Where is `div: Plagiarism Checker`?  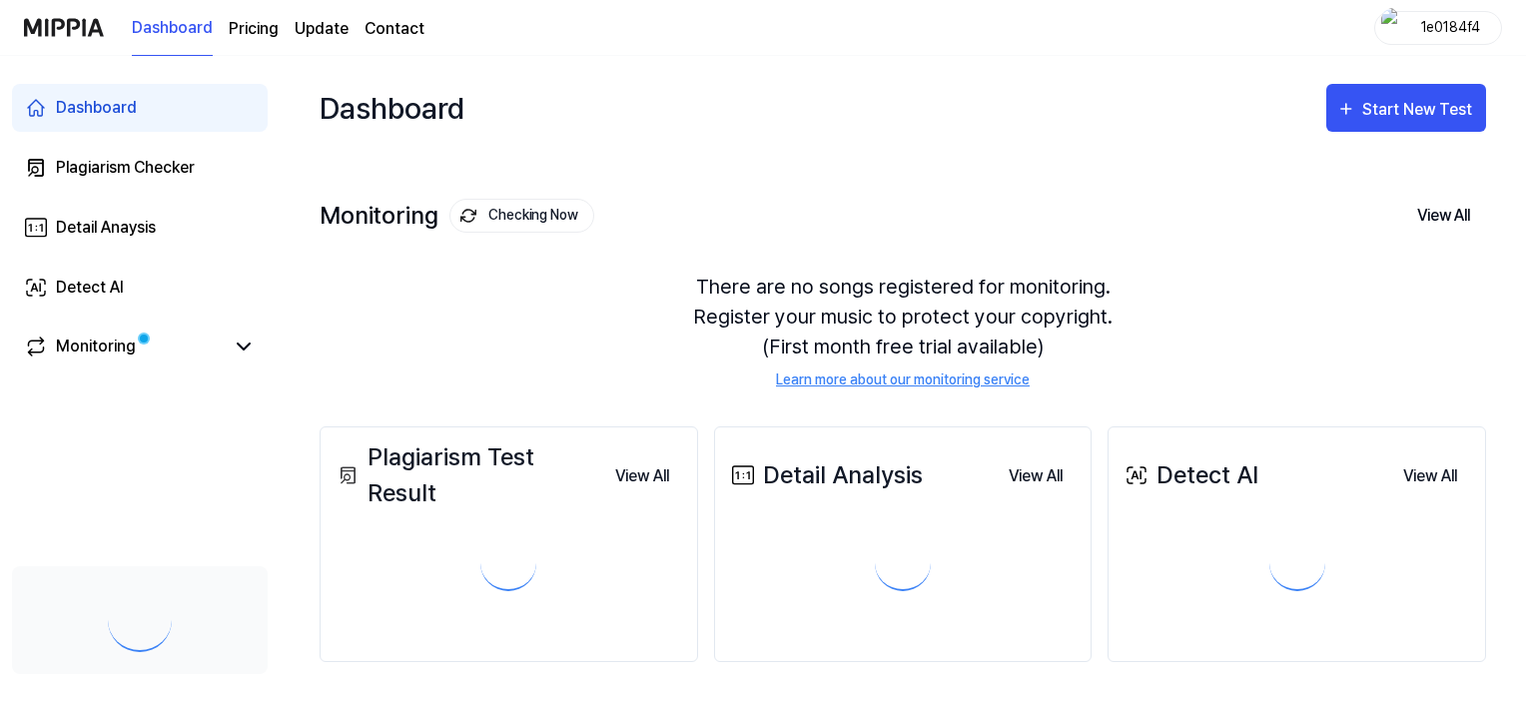
div: Plagiarism Checker is located at coordinates (125, 168).